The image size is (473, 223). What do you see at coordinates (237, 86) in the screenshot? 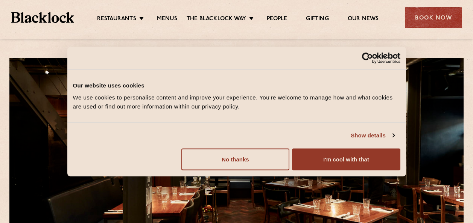
I see `div: Our website uses cookies` at bounding box center [237, 86].